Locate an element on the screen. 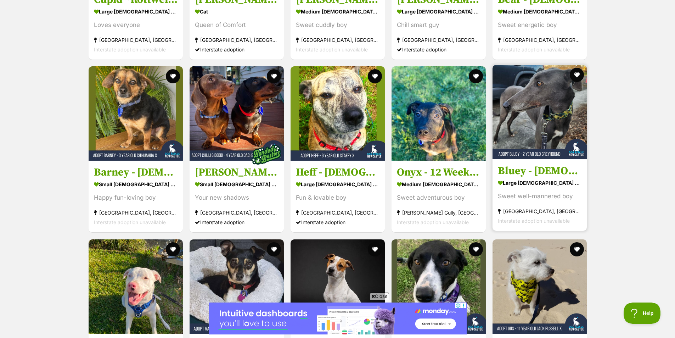 Image resolution: width=675 pixels, height=338 pixels. div: Happy fun-loving boy is located at coordinates (136, 198).